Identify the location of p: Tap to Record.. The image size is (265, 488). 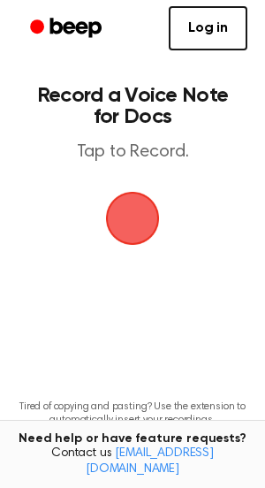
(133, 152).